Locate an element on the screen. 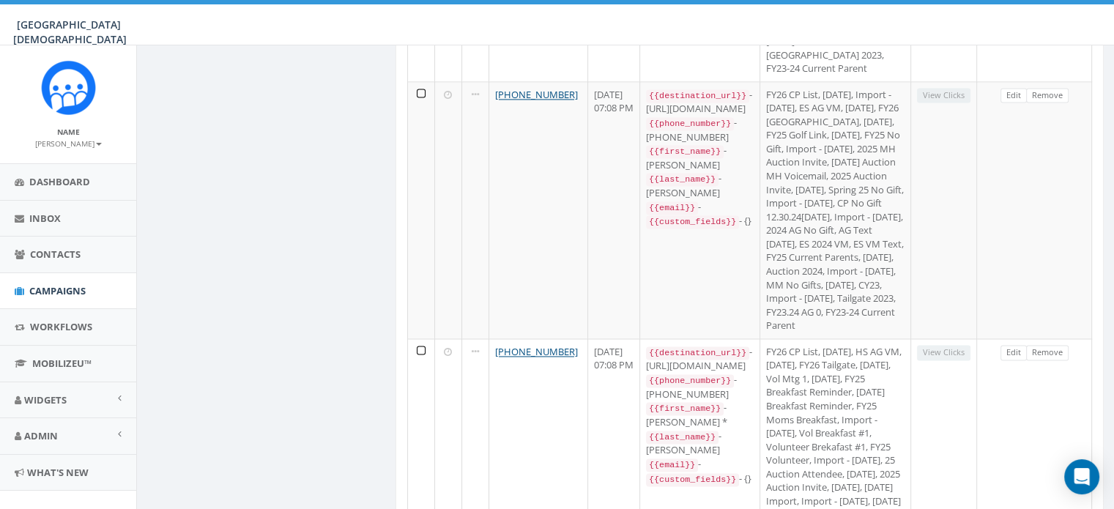 The width and height of the screenshot is (1114, 509). span: Admin is located at coordinates (41, 436).